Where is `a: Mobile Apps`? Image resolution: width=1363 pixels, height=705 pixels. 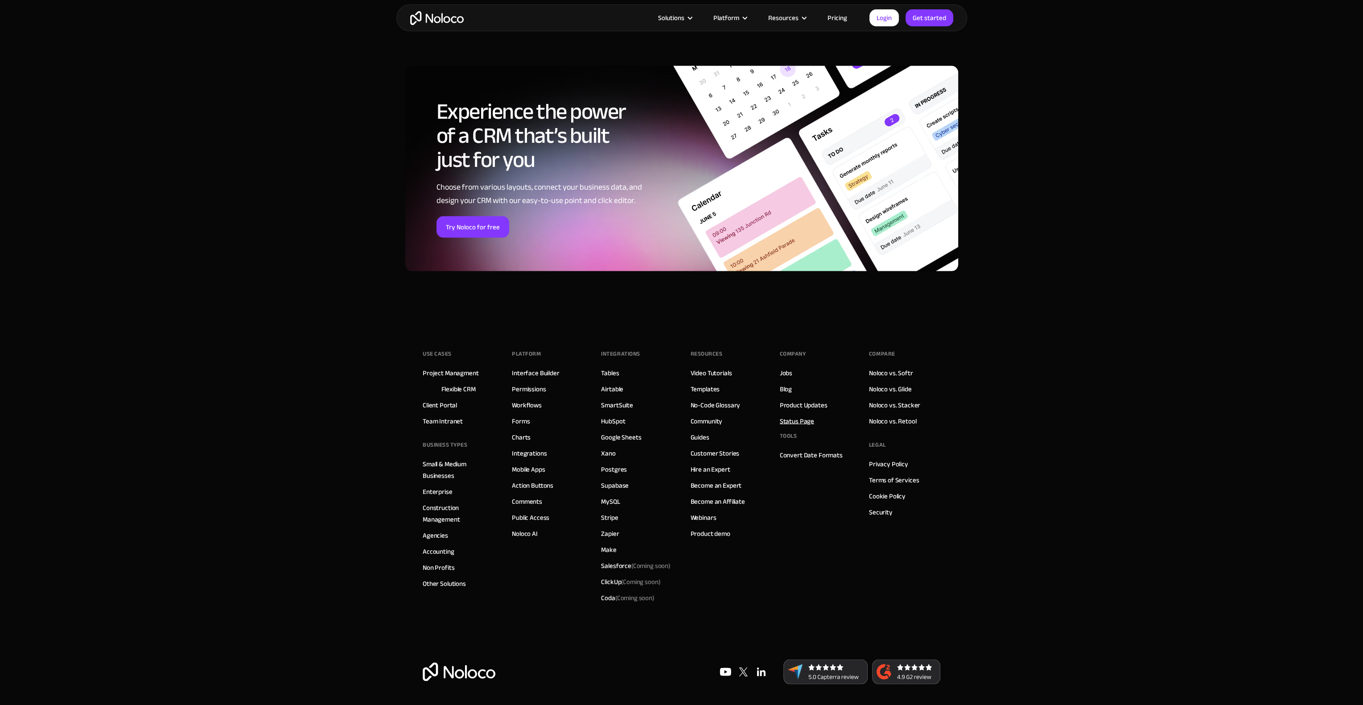
a: Mobile Apps is located at coordinates (529, 469).